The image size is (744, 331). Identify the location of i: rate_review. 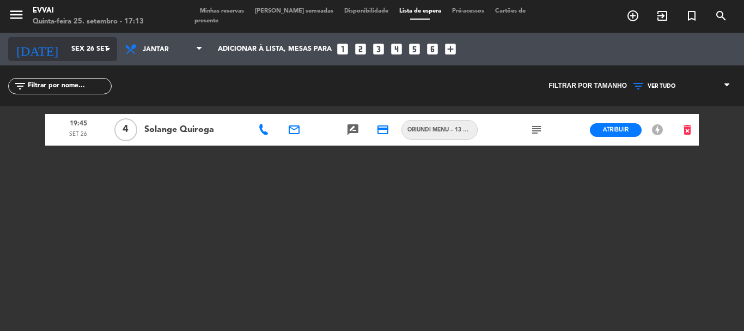
(353, 130).